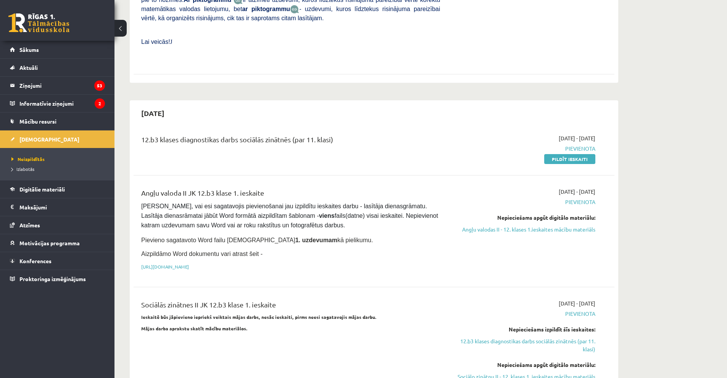  Describe the element at coordinates (295, 9) in the screenshot. I see `img: wKvN42sLe3LLwAAAABJRU5ErkJggg==` at that location.